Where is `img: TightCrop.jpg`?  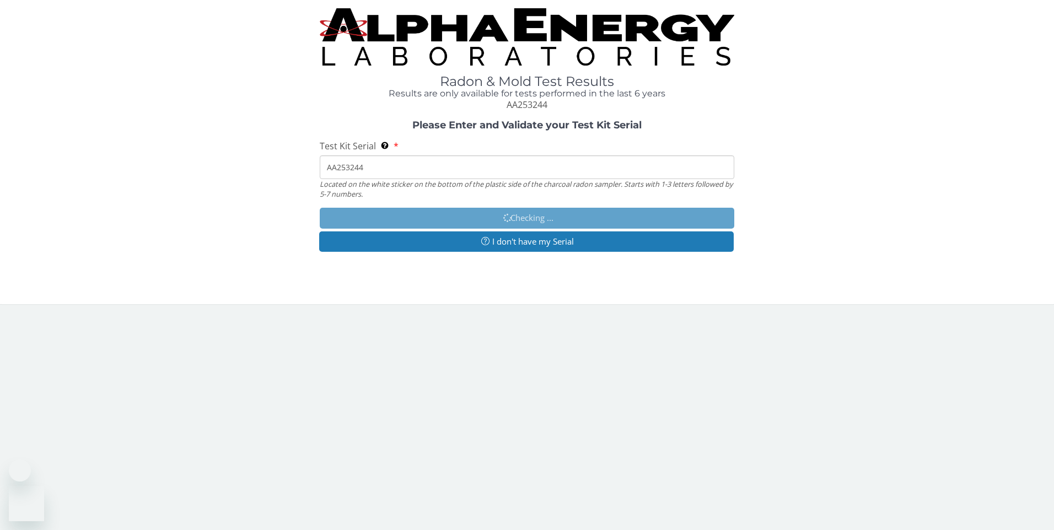 img: TightCrop.jpg is located at coordinates (527, 37).